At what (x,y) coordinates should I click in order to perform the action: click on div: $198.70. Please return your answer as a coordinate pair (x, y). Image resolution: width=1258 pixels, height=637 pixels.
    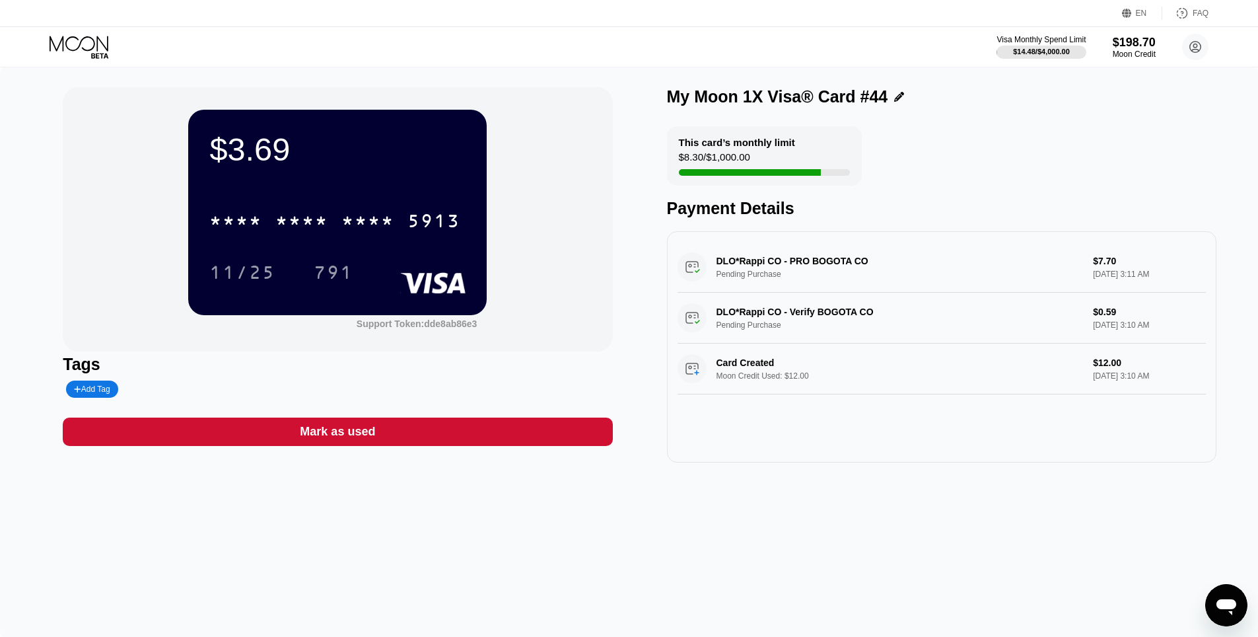
    Looking at the image, I should click on (1134, 42).